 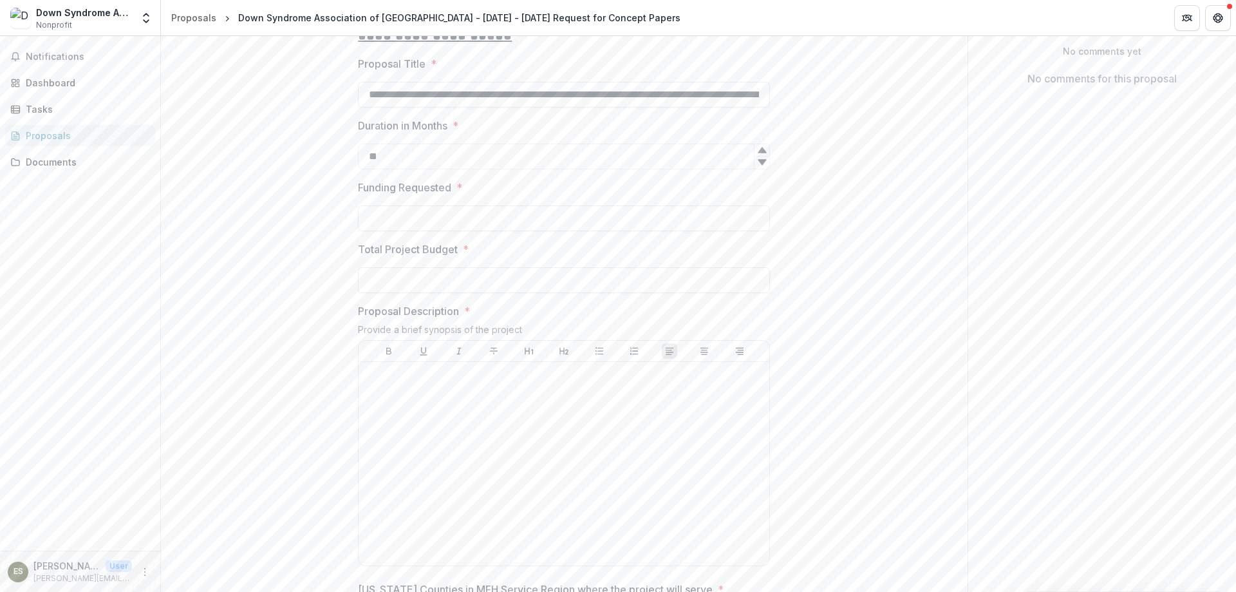 What do you see at coordinates (80, 162) in the screenshot?
I see `a: Documents` at bounding box center [80, 162].